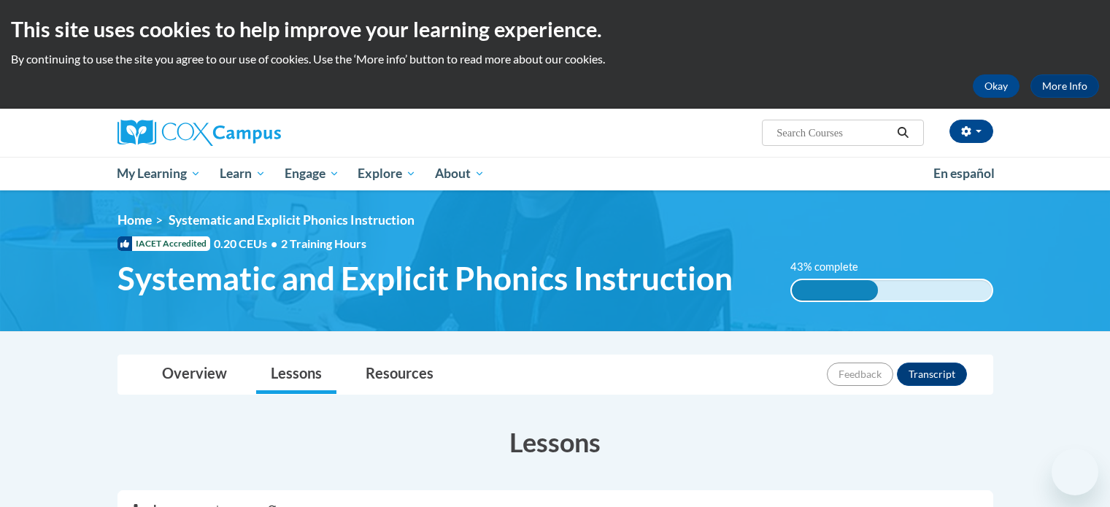  Describe the element at coordinates (399, 375) in the screenshot. I see `a: Resources` at that location.